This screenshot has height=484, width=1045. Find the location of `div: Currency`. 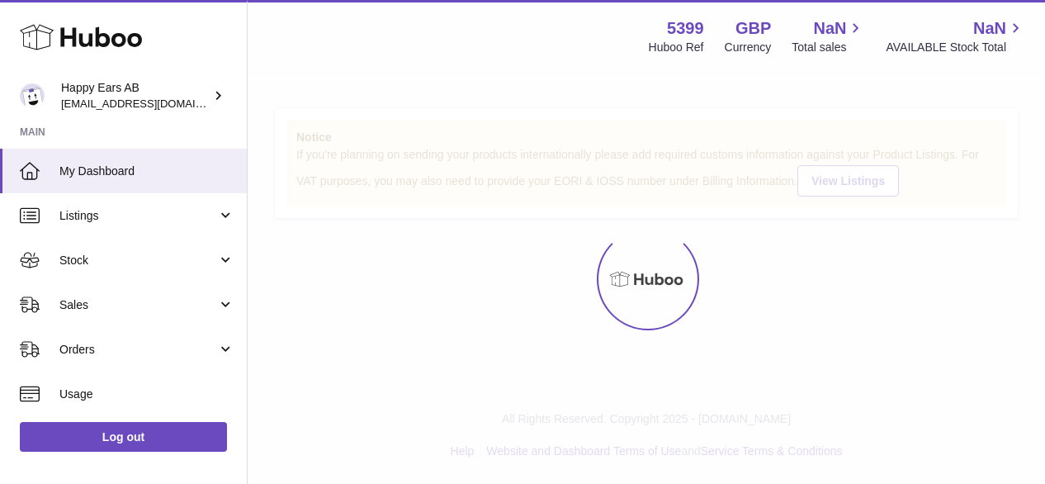

div: Currency is located at coordinates (748, 47).